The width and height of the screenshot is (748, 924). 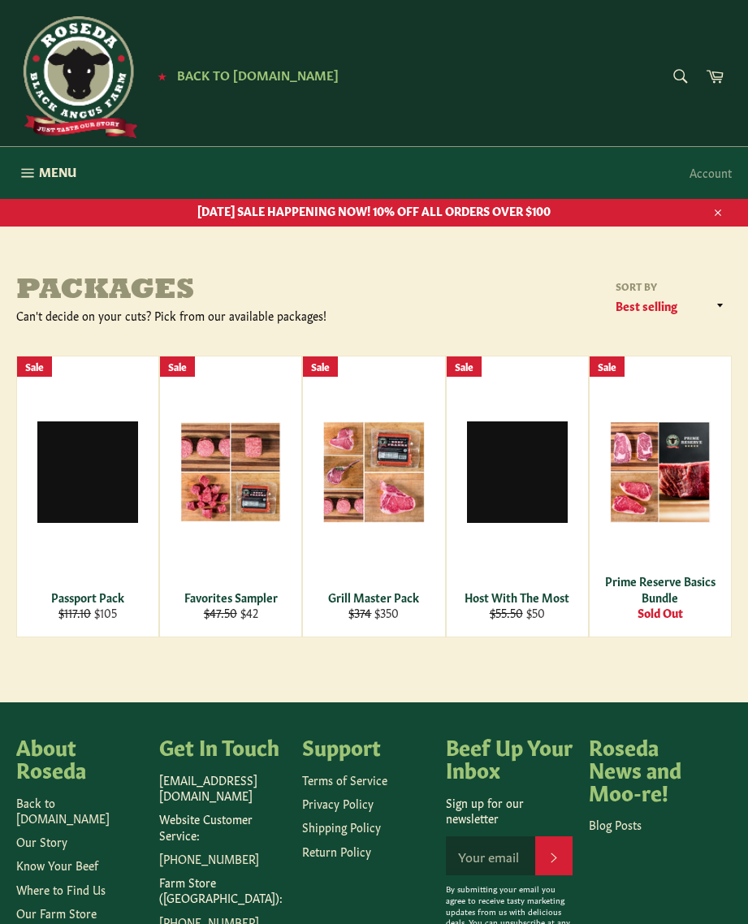 I want to click on s: $47.50, so click(x=220, y=612).